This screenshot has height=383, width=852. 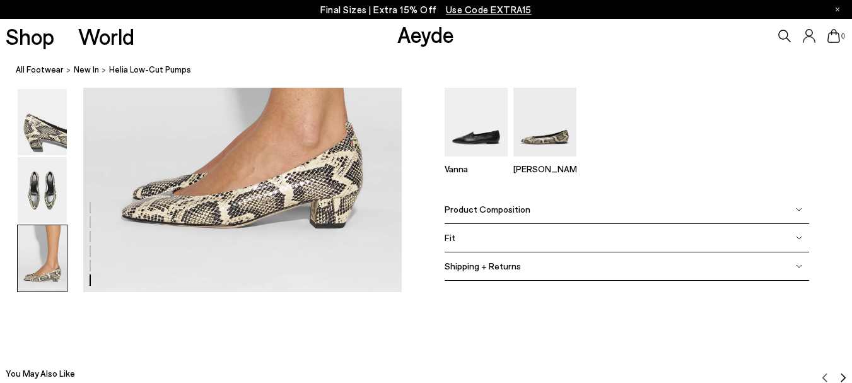 What do you see at coordinates (30, 36) in the screenshot?
I see `a: Shop` at bounding box center [30, 36].